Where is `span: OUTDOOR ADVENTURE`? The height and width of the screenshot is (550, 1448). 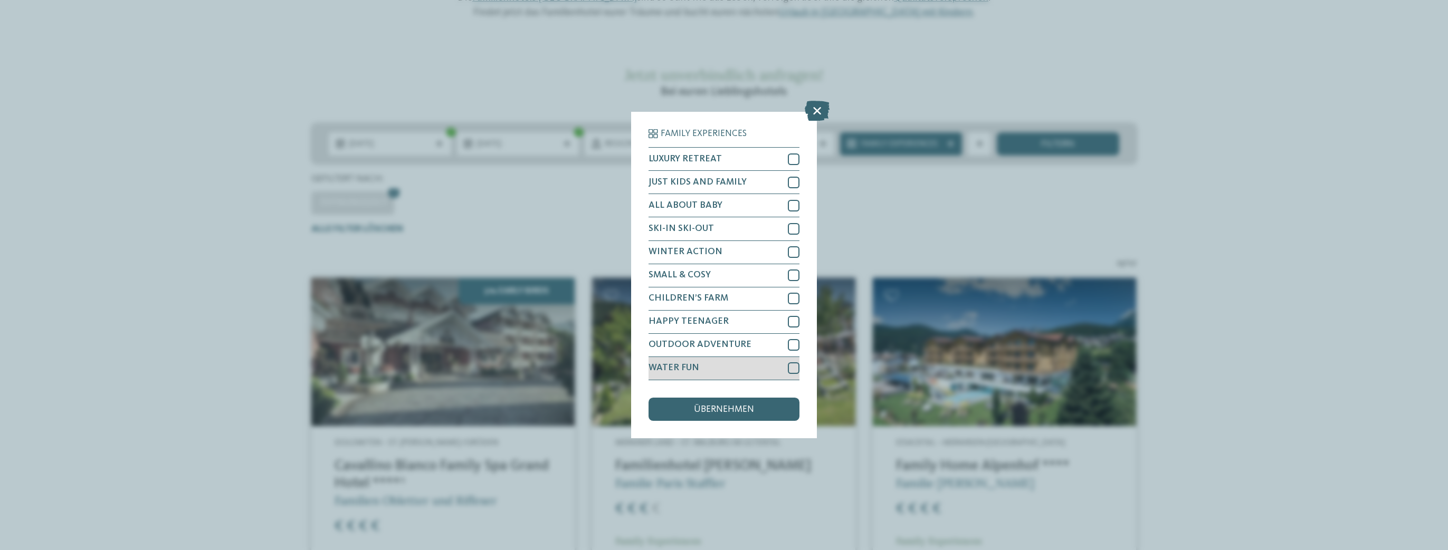 span: OUTDOOR ADVENTURE is located at coordinates (700, 345).